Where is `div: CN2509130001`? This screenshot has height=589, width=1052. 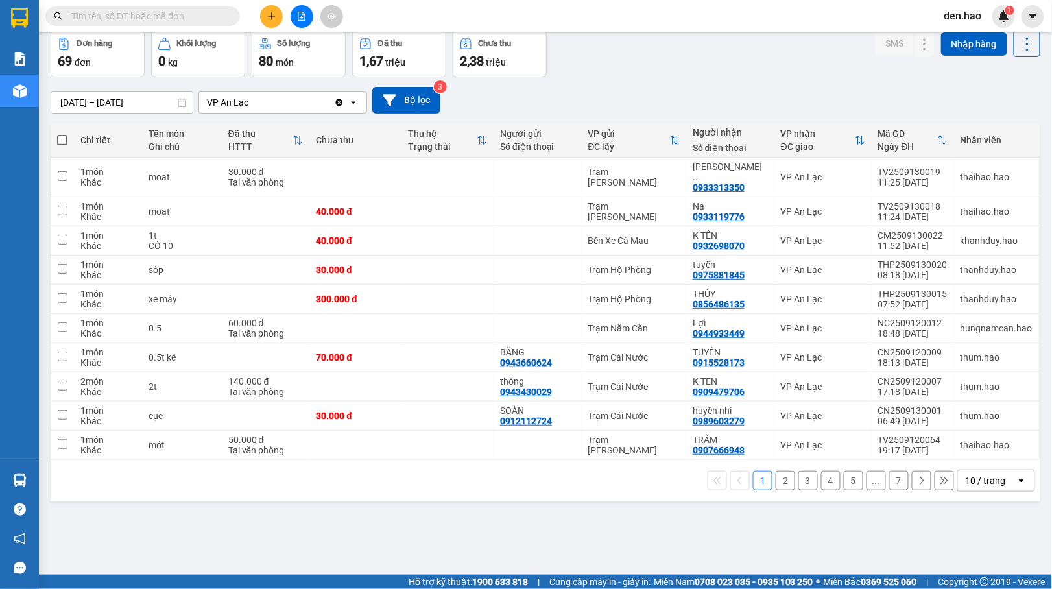 div: CN2509130001 is located at coordinates (912, 410).